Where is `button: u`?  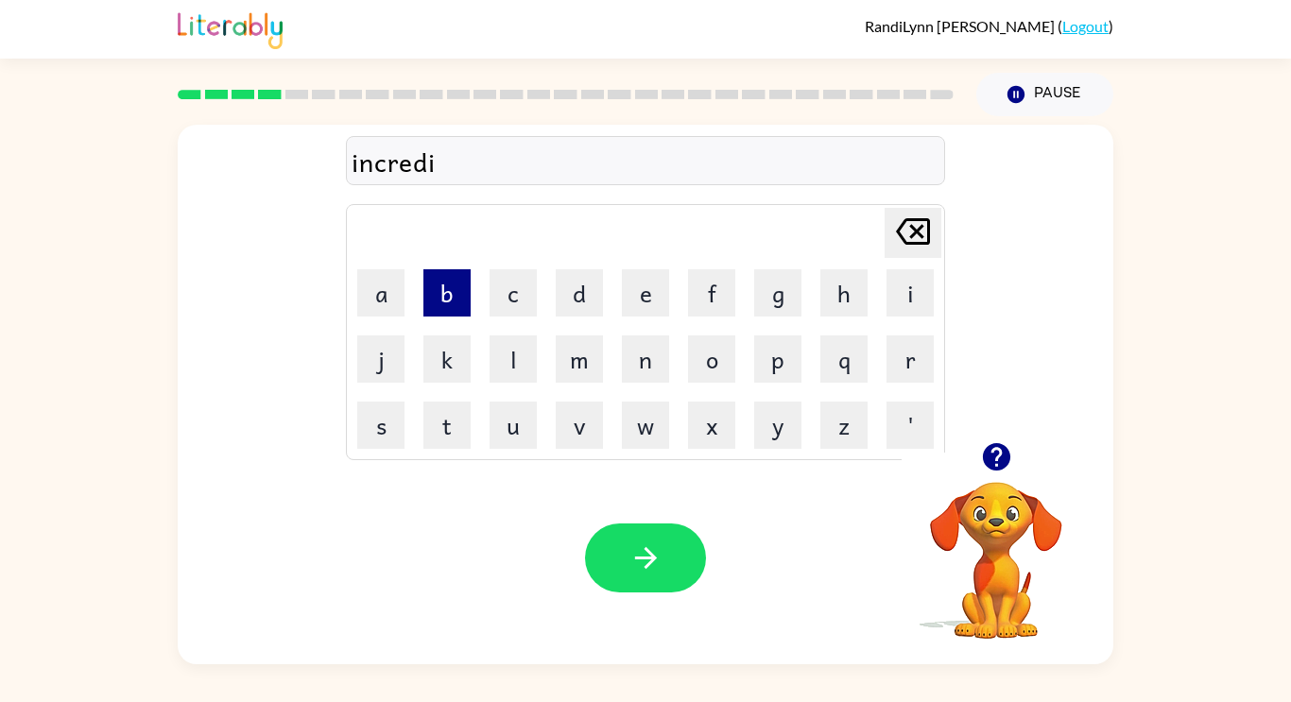 button: u is located at coordinates (513, 425).